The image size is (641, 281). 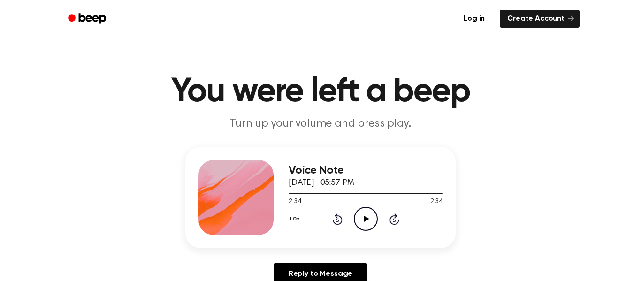 I want to click on button: 1.0x, so click(x=296, y=219).